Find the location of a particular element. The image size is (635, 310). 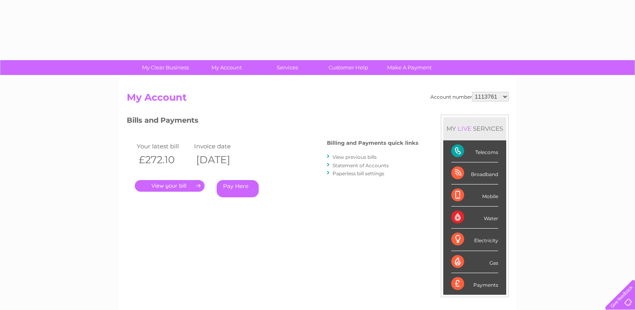

div: Account number is located at coordinates (469, 97).